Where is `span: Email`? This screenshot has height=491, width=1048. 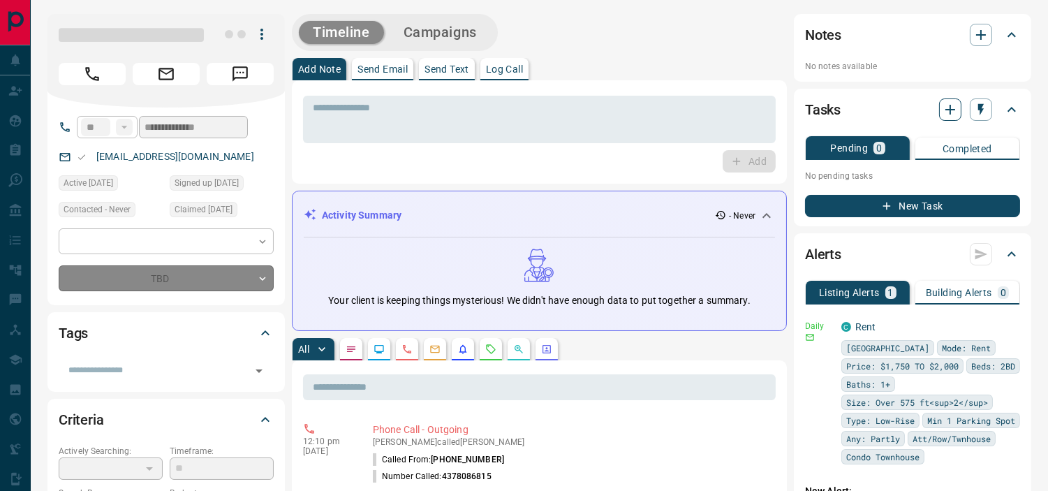 span: Email is located at coordinates (166, 74).